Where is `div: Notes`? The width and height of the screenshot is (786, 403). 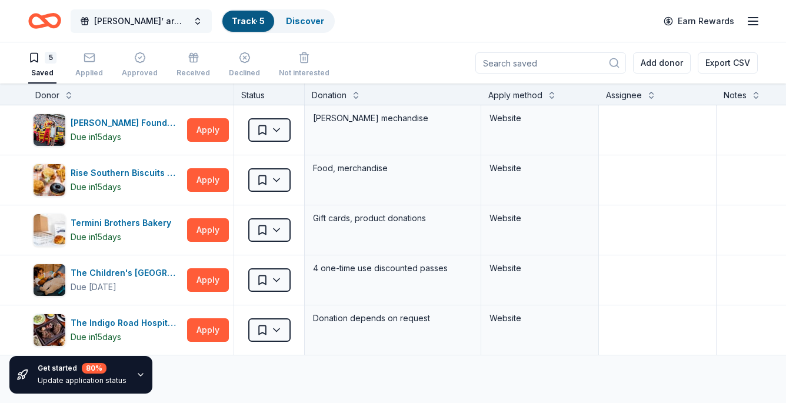 div: Notes is located at coordinates (735, 95).